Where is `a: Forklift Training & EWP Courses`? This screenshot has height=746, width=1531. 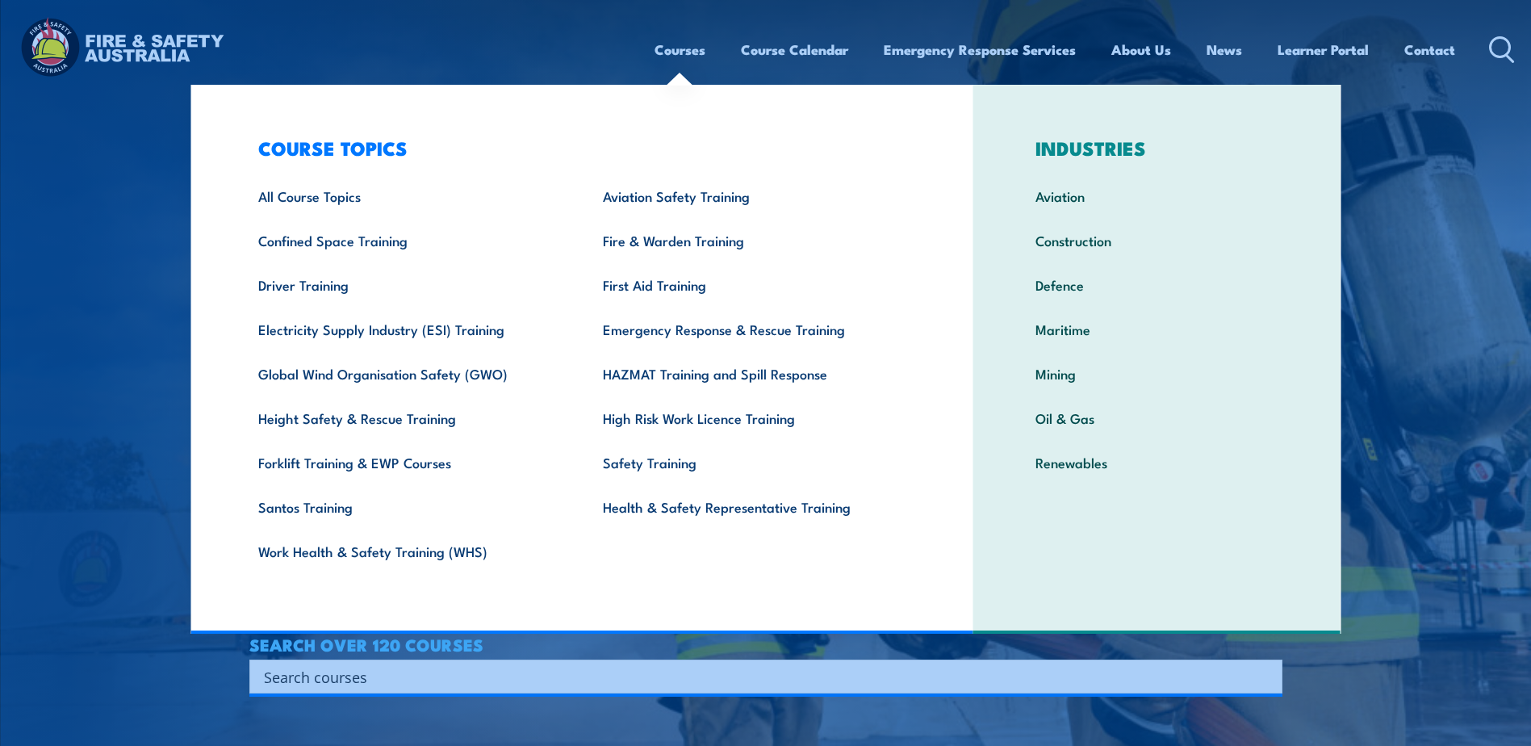
a: Forklift Training & EWP Courses is located at coordinates (405, 462).